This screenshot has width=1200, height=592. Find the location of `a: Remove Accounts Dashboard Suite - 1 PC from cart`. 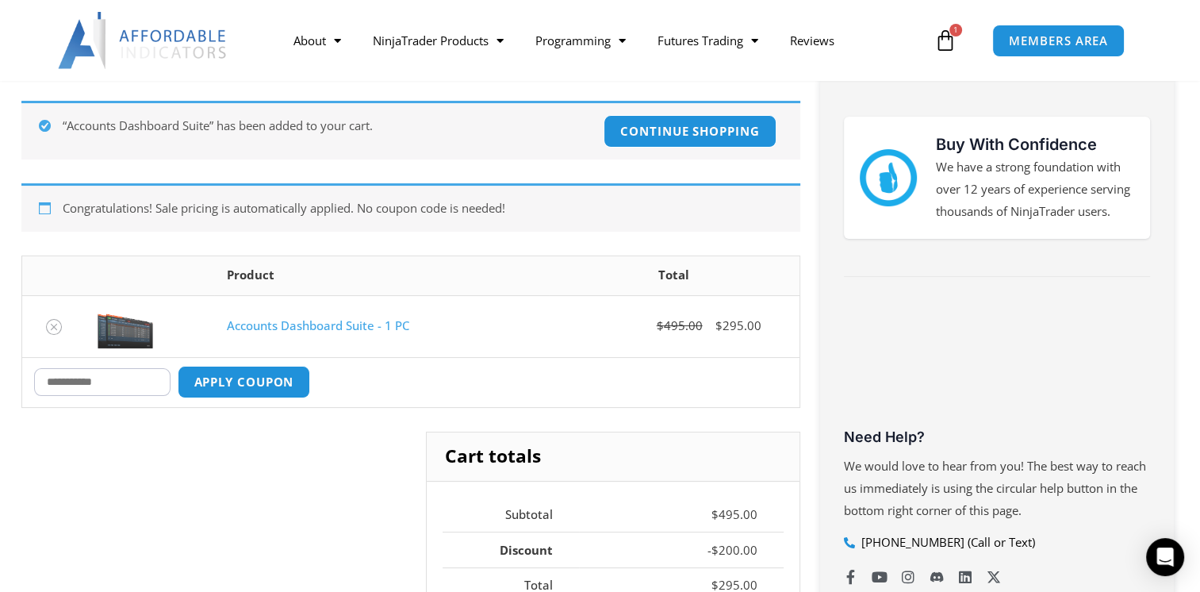

a: Remove Accounts Dashboard Suite - 1 PC from cart is located at coordinates (54, 327).